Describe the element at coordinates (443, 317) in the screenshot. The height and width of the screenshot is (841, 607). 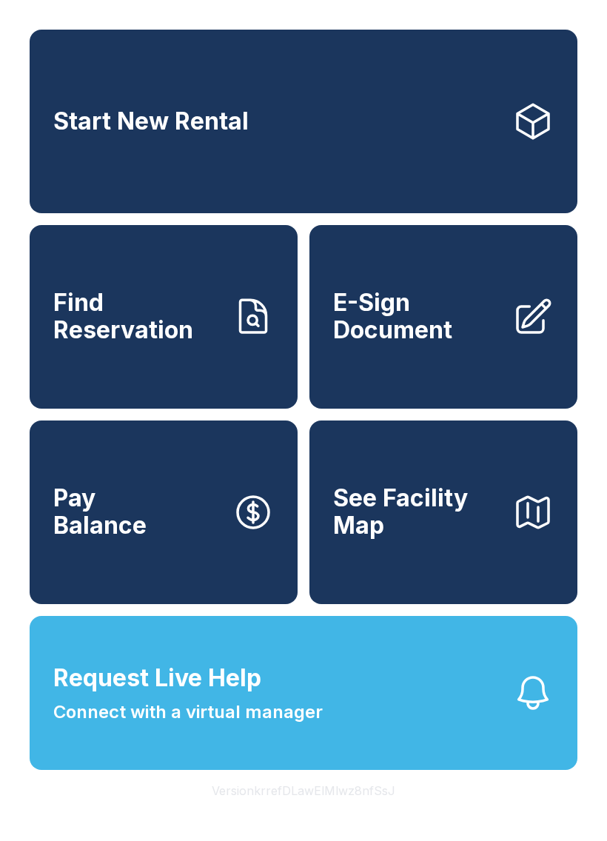
I see `a: E-Sign Document` at that location.